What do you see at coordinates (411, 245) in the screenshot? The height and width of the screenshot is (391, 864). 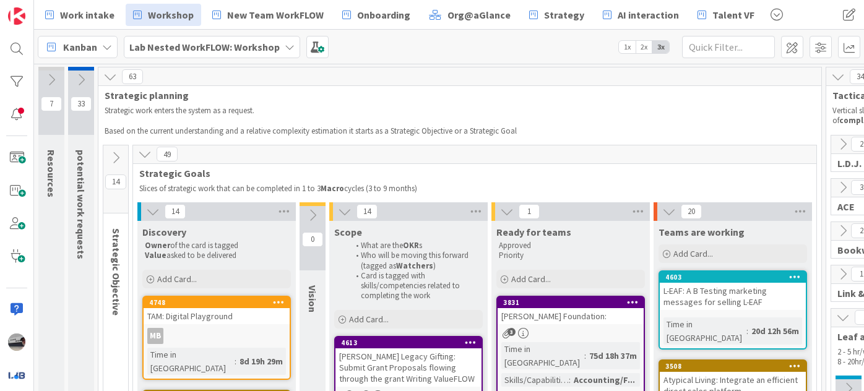 I see `strong: OKR` at bounding box center [411, 245].